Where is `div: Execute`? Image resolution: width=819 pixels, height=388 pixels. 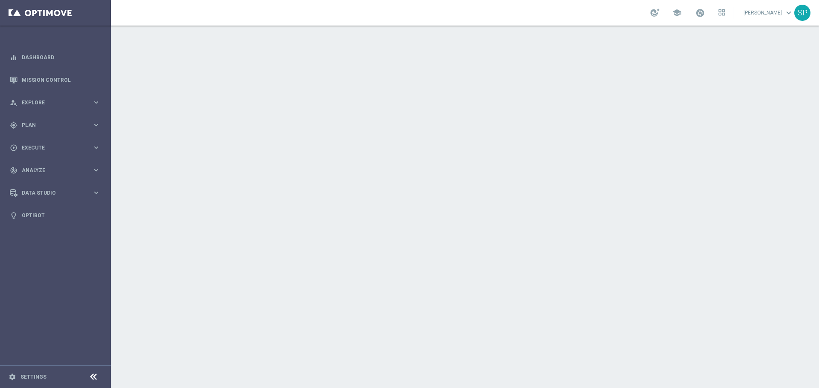 div: Execute is located at coordinates (51, 148).